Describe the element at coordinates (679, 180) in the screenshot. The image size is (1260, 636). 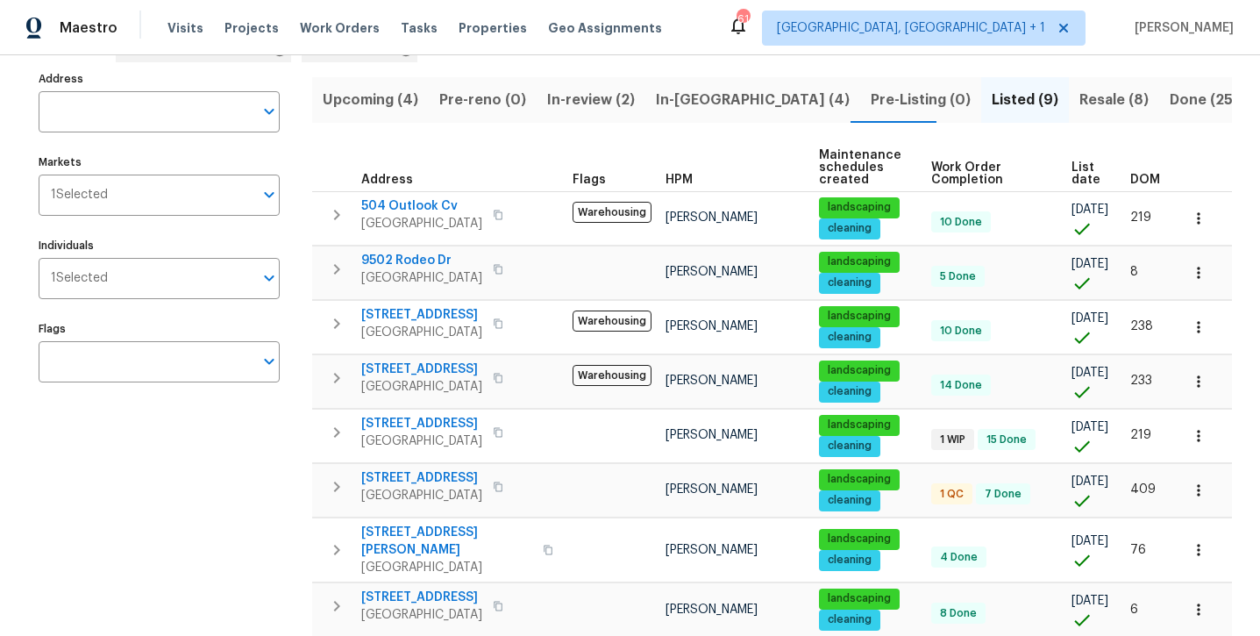
I see `span: HPM` at that location.